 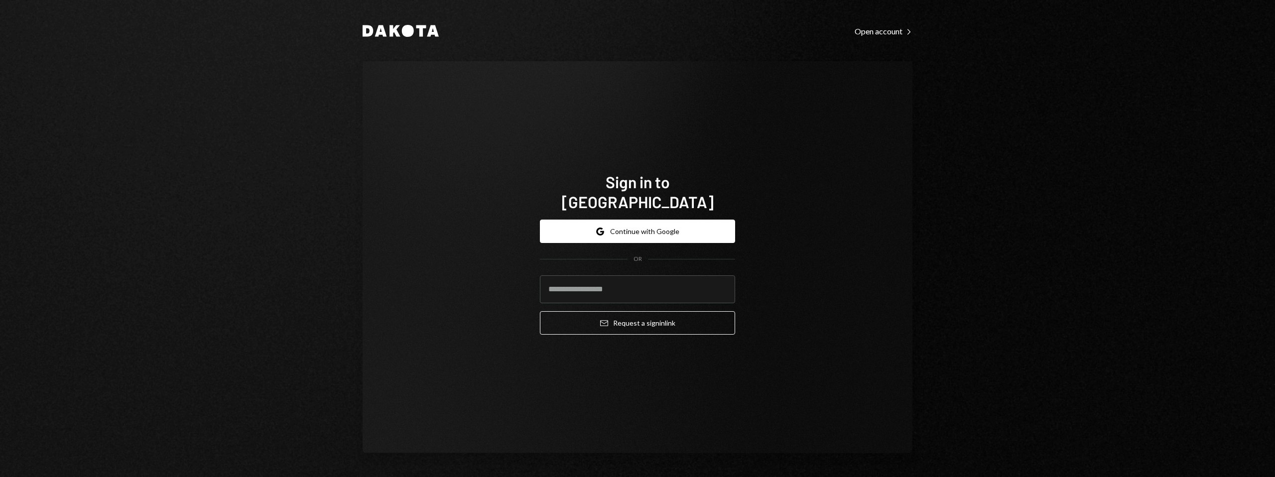 What do you see at coordinates (884, 31) in the screenshot?
I see `a: Open account` at bounding box center [884, 31].